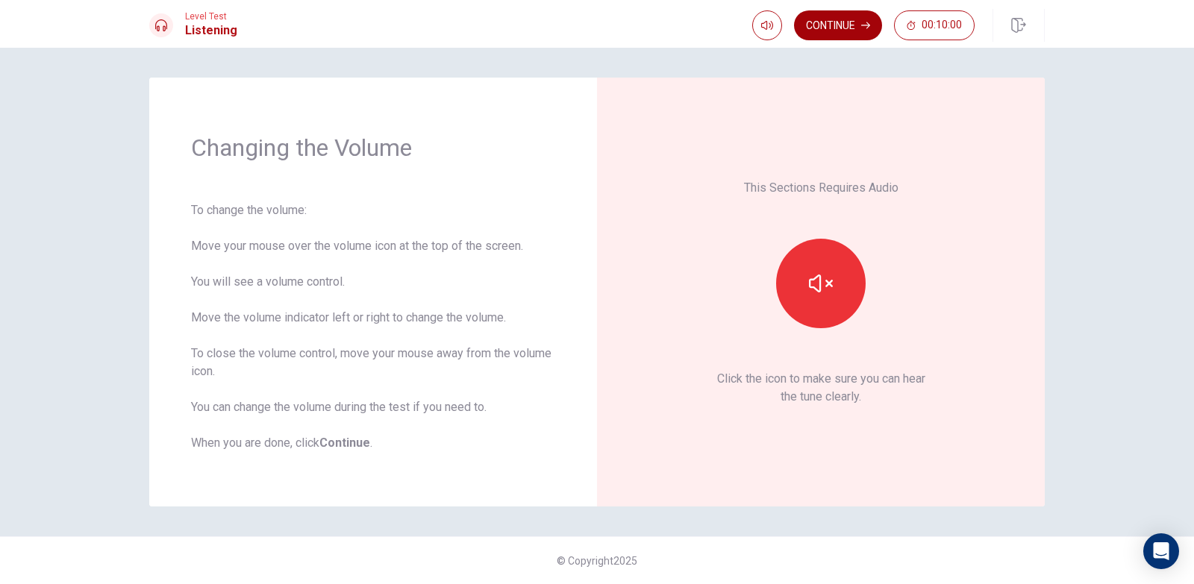 Image resolution: width=1194 pixels, height=584 pixels. I want to click on div: To change the volume: Move your mouse over the volume icon at the top of the screen. You will see..., so click(373, 327).